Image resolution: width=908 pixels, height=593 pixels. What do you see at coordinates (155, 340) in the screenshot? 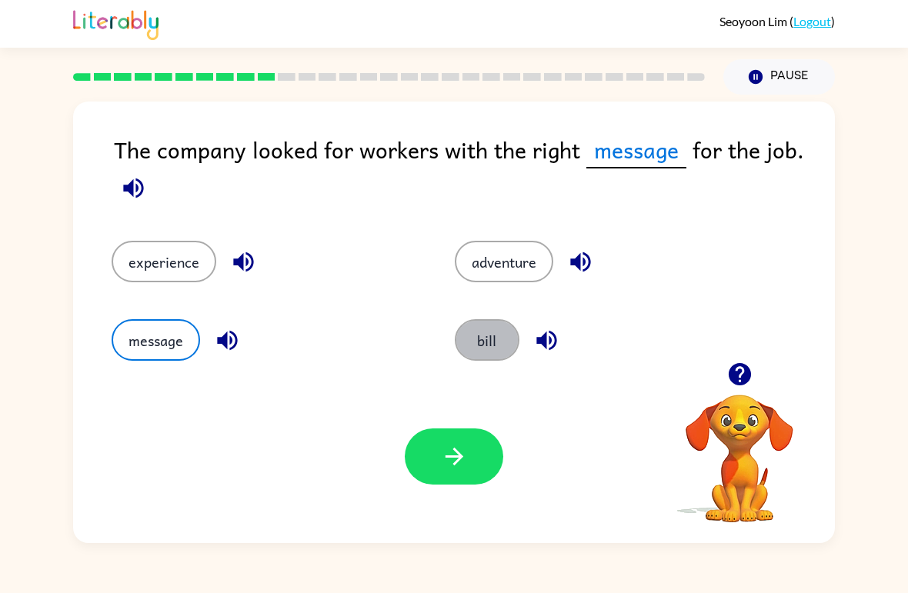
I see `button: message` at bounding box center [155, 340].